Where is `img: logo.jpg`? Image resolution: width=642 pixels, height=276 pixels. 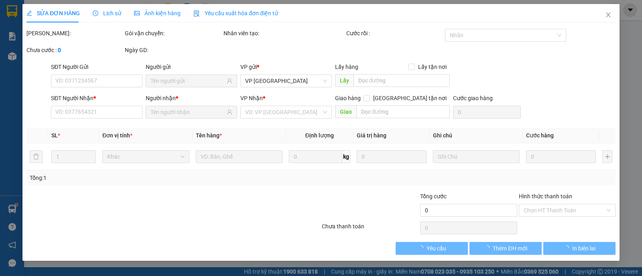
img: logo.jpg is located at coordinates (18, 18).